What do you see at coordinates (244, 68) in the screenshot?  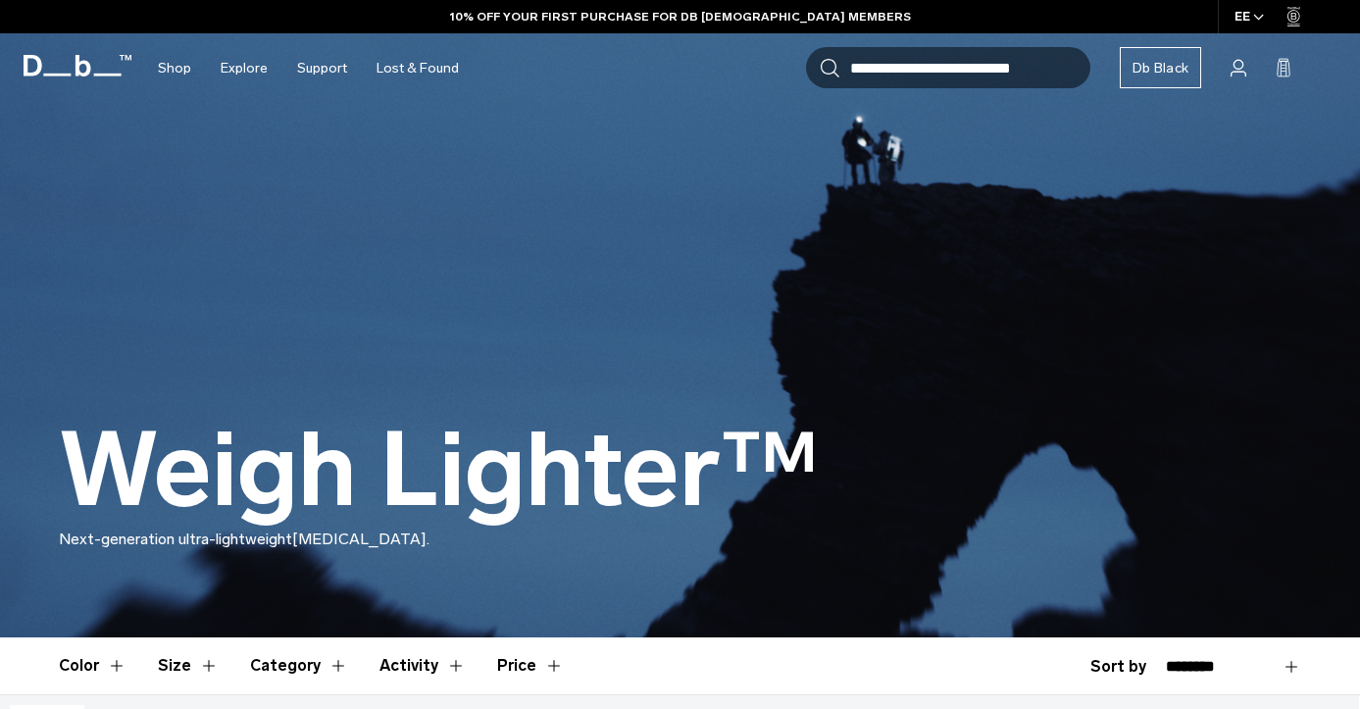 I see `a: Explore` at bounding box center [244, 68].